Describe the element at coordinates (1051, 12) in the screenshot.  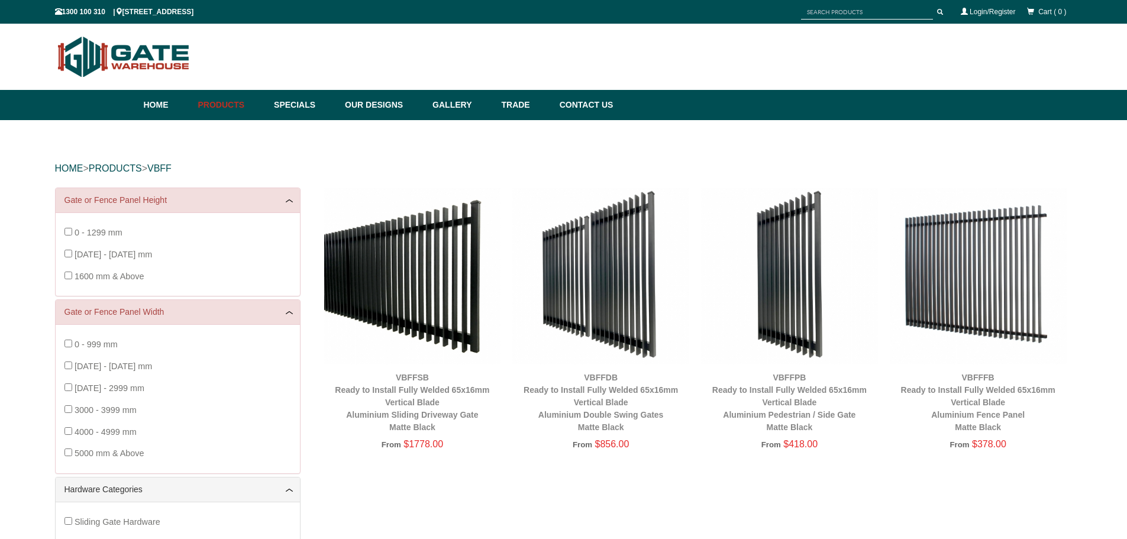
I see `span: Cart ( 0 )` at that location.